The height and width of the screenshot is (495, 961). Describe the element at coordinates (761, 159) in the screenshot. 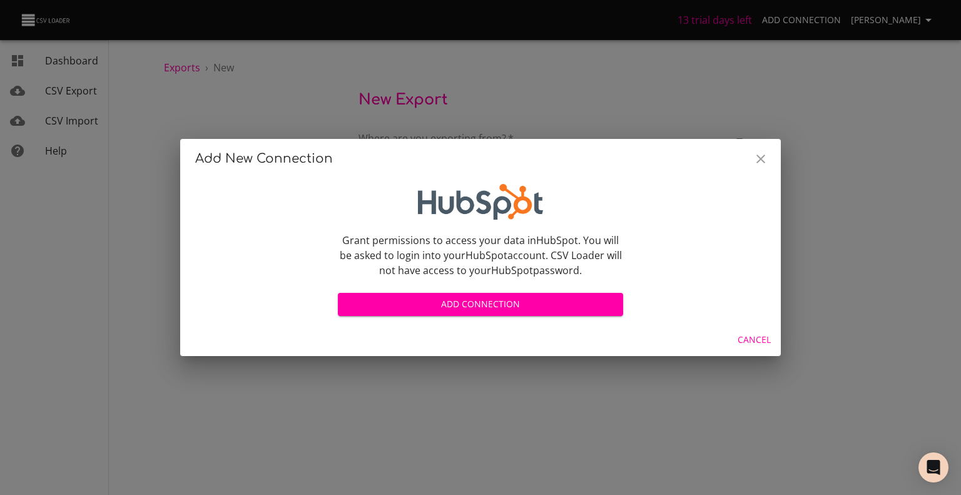

I see `button: Close` at that location.